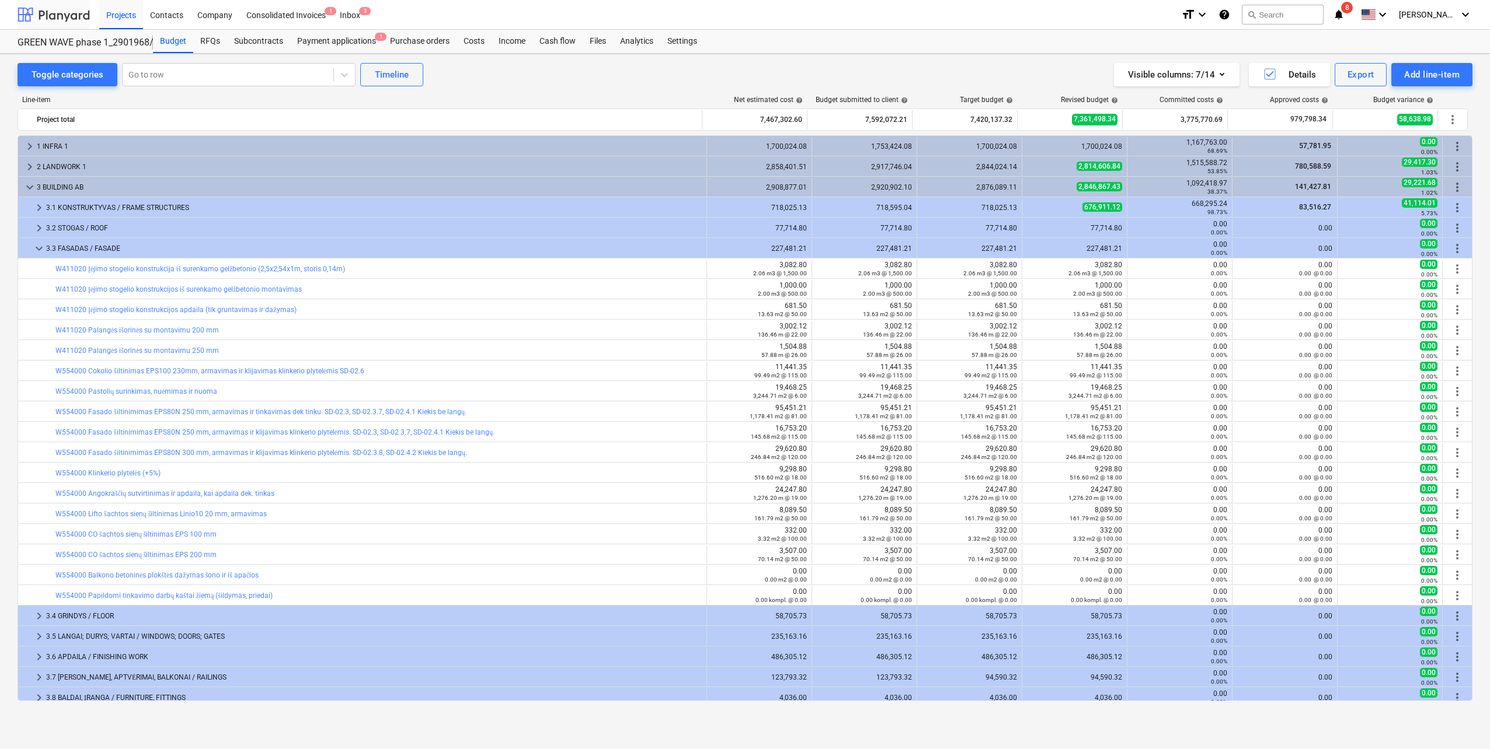 Image resolution: width=1490 pixels, height=749 pixels. I want to click on div: 718,595.04, so click(864, 208).